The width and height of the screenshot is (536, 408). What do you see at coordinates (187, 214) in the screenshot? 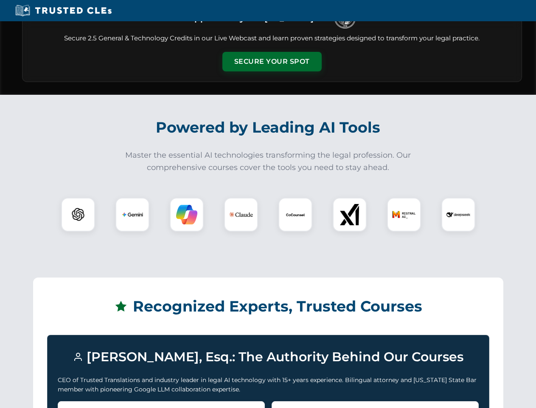
I see `div: Copilot` at bounding box center [187, 214].